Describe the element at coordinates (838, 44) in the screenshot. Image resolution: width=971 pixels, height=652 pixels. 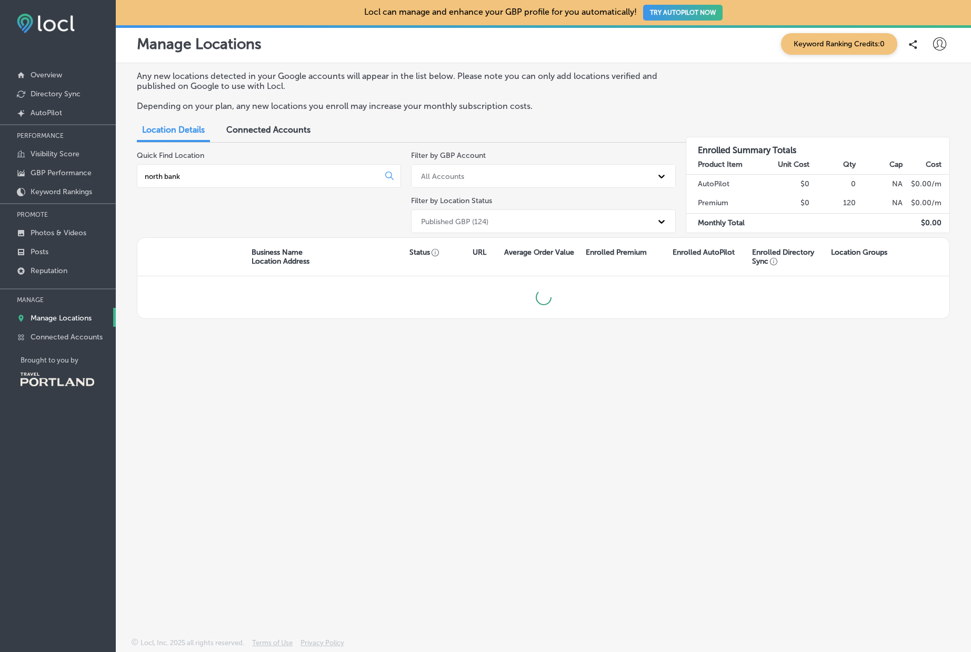
I see `span: Keyword Ranking Credits: 0` at that location.